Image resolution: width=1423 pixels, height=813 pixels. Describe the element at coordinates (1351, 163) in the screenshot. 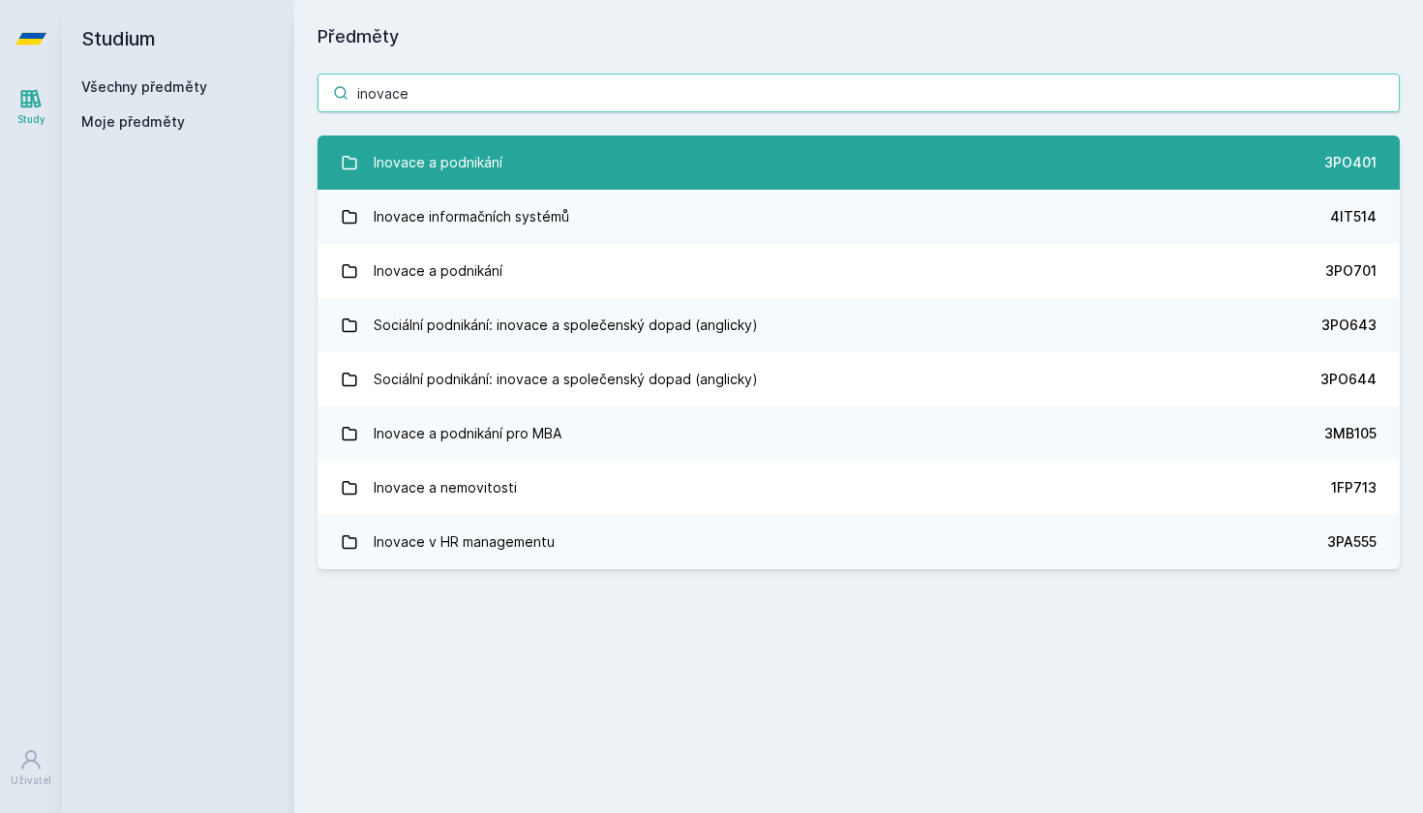

I see `div: 3PO401` at that location.